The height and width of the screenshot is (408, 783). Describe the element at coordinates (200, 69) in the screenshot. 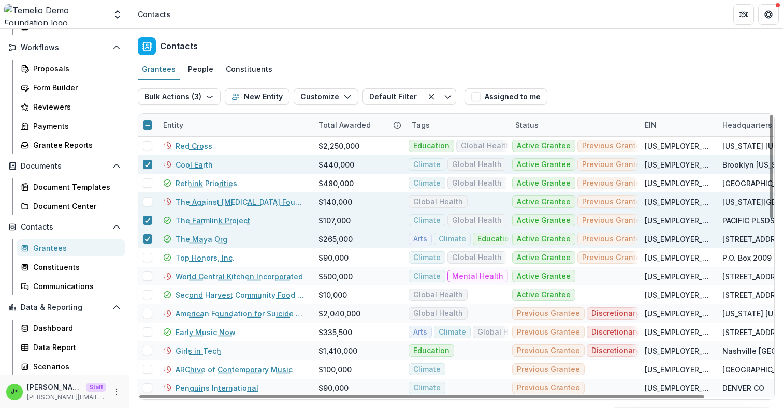

I see `a: People` at that location.